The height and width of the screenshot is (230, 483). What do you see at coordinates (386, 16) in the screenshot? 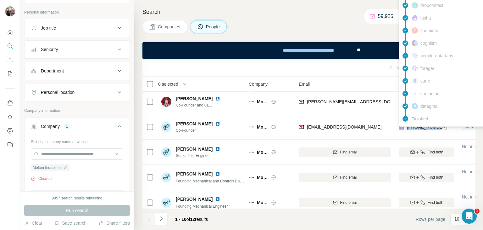
I see `p: 59,925` at bounding box center [386, 16].